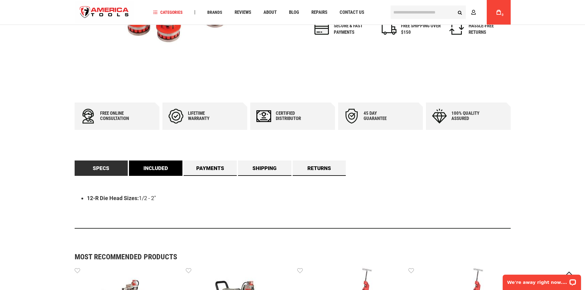  What do you see at coordinates (460, 12) in the screenshot?
I see `button: Search` at bounding box center [460, 12].